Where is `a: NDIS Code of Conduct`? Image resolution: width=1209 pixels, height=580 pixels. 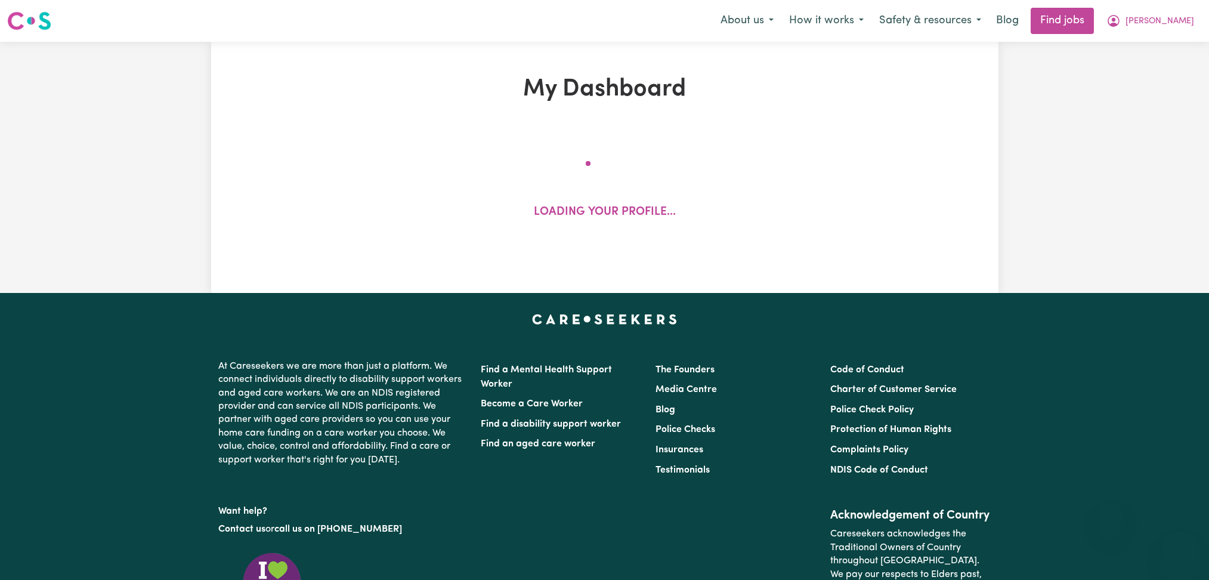 a: NDIS Code of Conduct is located at coordinates (879, 470).